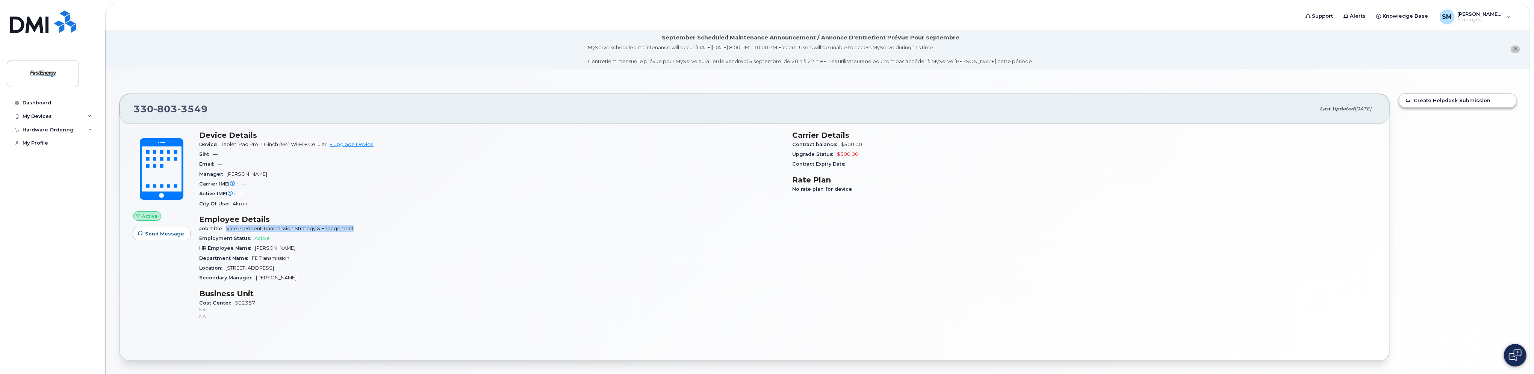 The height and width of the screenshot is (374, 1534). I want to click on span: 803, so click(165, 109).